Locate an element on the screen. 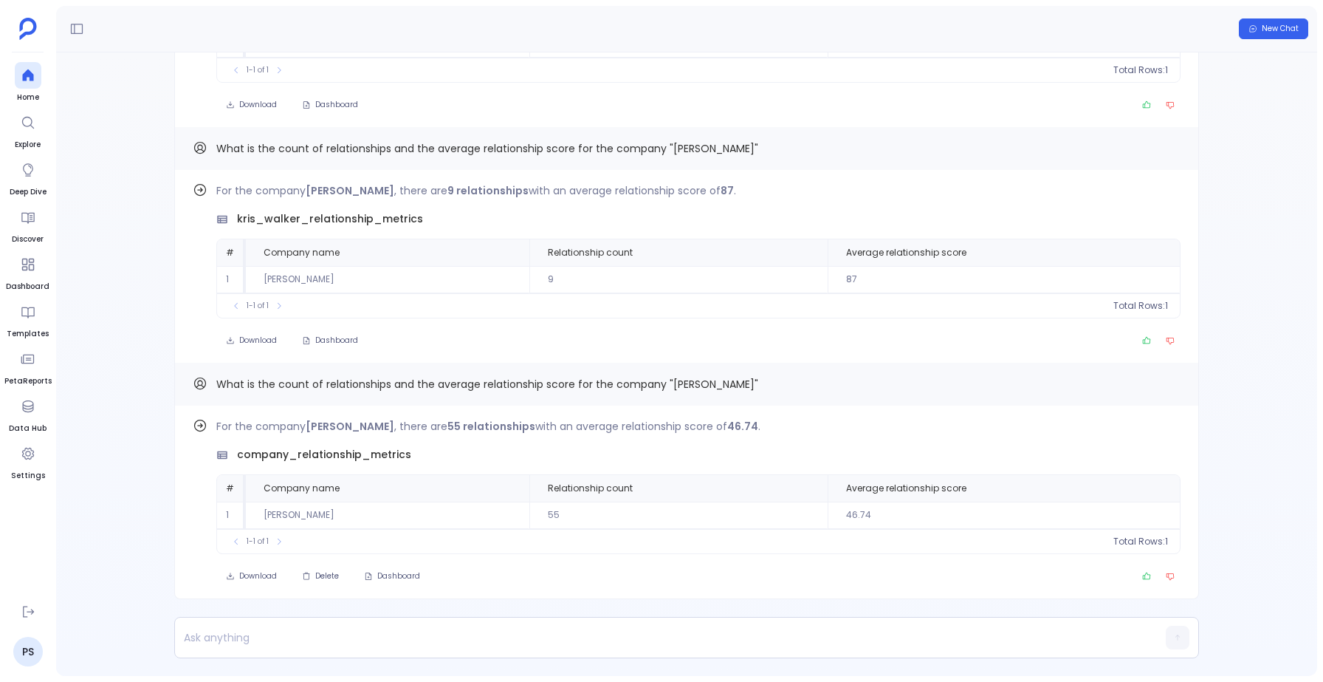 The width and height of the screenshot is (1323, 682). span: Delete is located at coordinates (327, 576).